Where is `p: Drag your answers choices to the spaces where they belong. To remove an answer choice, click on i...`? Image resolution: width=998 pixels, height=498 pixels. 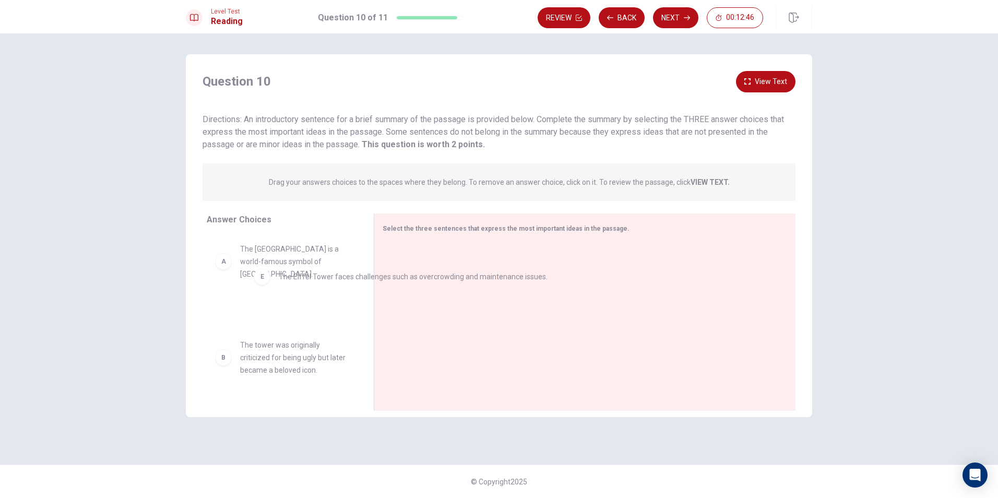 p: Drag your answers choices to the spaces where they belong. To remove an answer choice, click on i... is located at coordinates (499, 182).